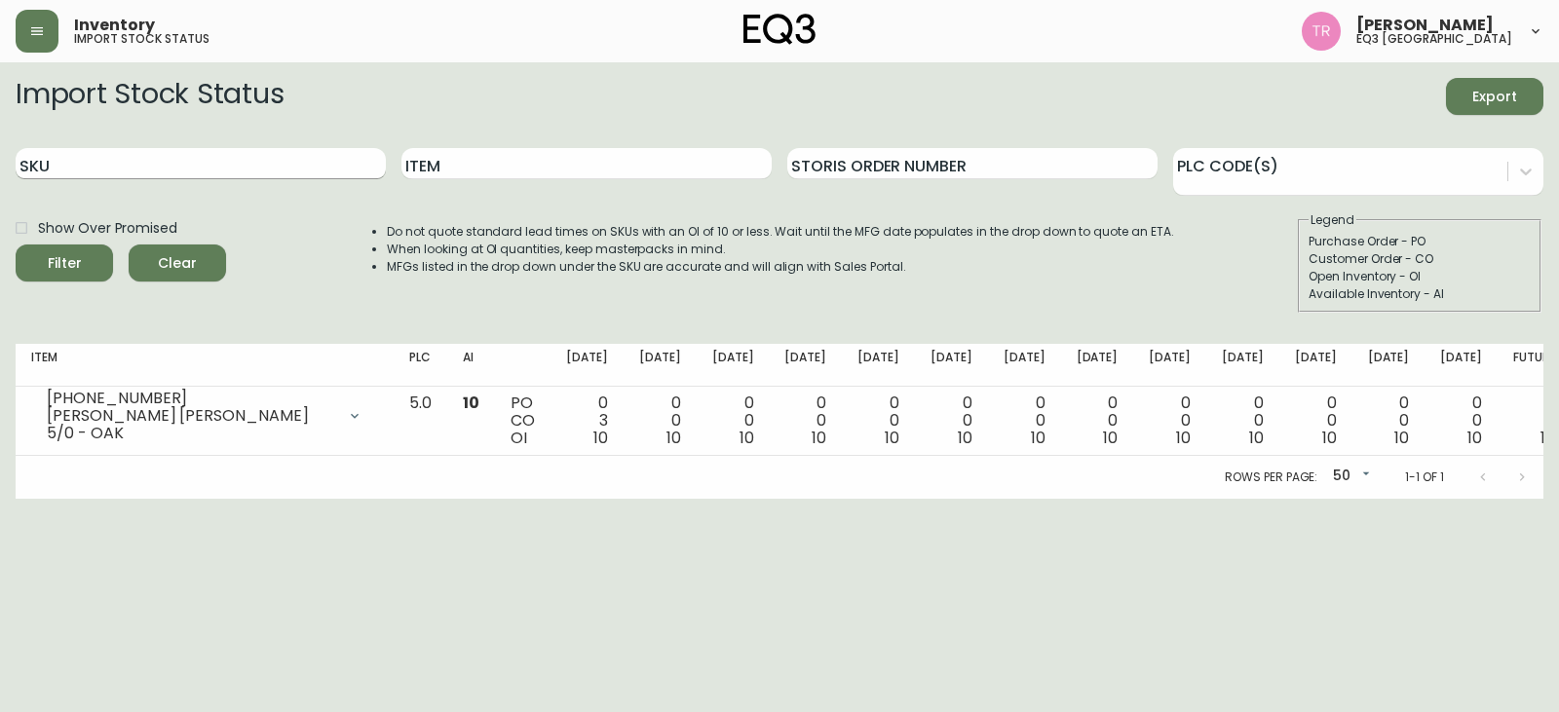  What do you see at coordinates (1424, 477) in the screenshot?
I see `p: 1-1 of 1` at bounding box center [1424, 477].